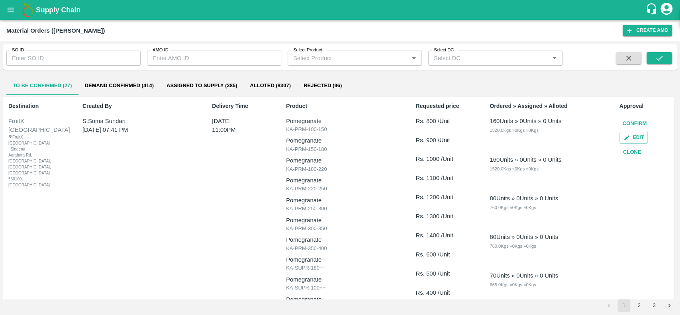 The height and width of the screenshot is (315, 680). What do you see at coordinates (648, 30) in the screenshot?
I see `button: Create AMO` at bounding box center [648, 30].